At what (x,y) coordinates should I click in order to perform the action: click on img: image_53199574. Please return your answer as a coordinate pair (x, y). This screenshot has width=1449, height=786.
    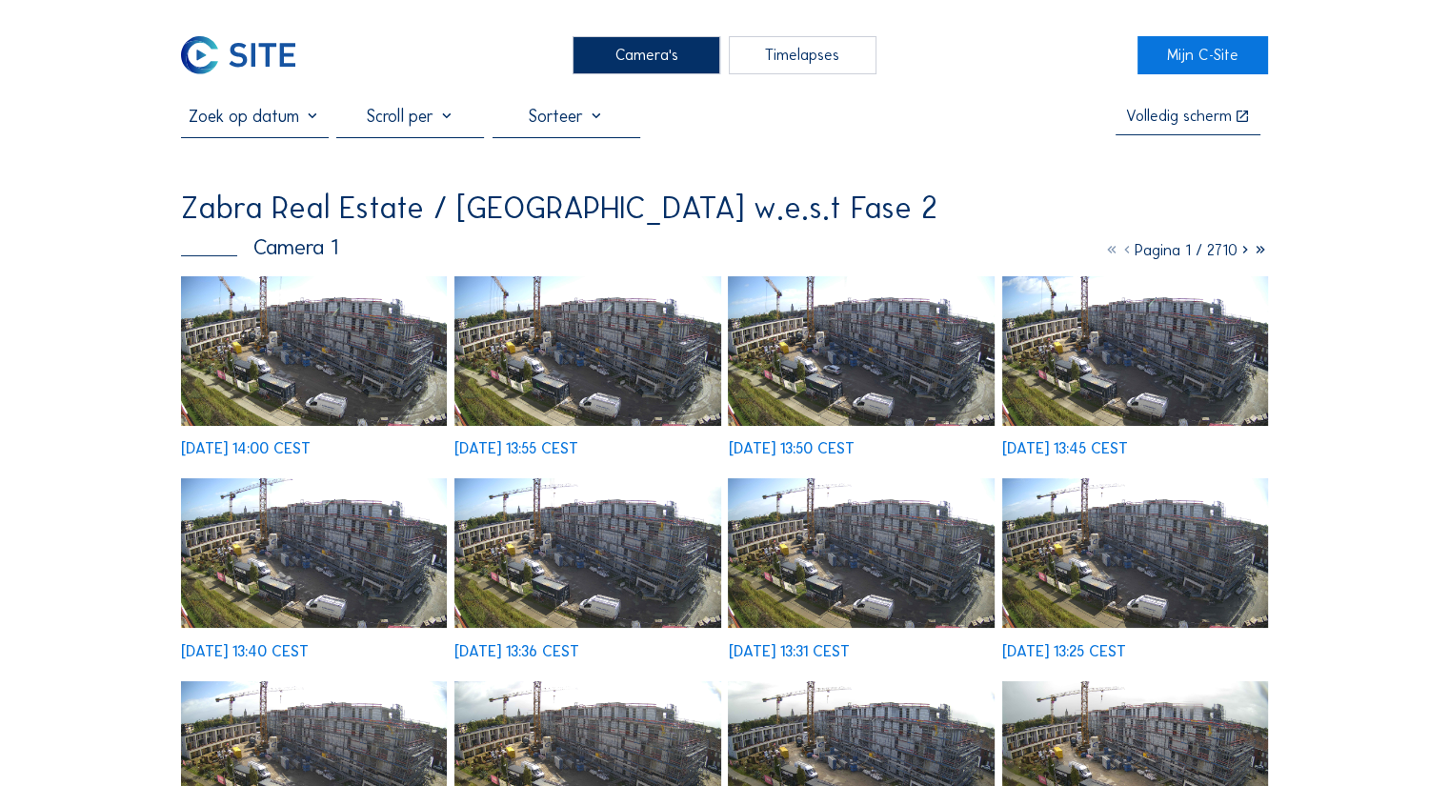
    Looking at the image, I should click on (313, 351).